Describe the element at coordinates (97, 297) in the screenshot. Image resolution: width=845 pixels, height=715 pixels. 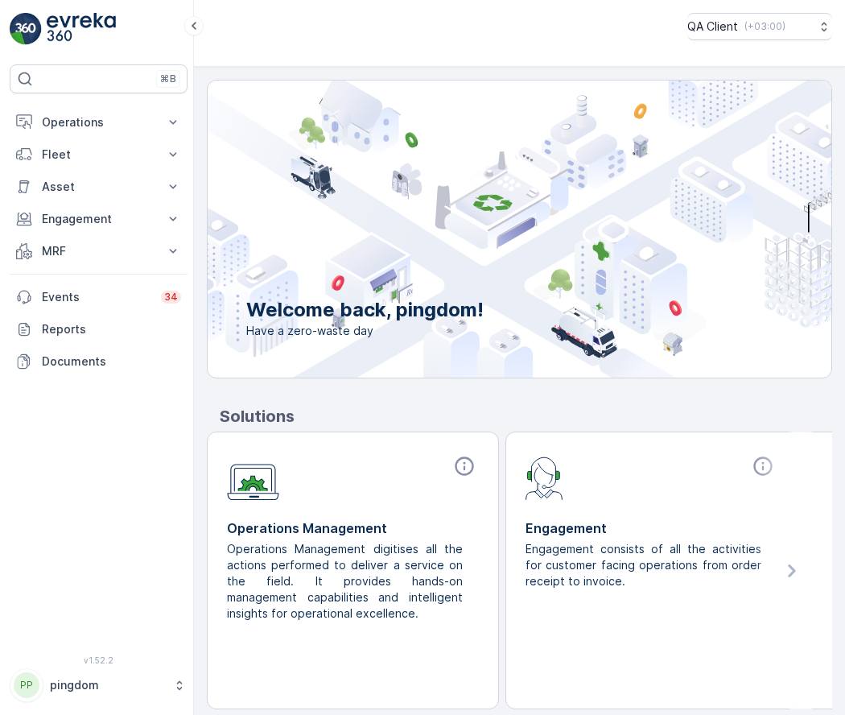
I see `p: Events` at that location.